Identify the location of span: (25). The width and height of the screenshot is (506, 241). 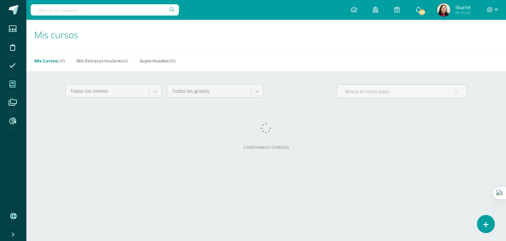
(61, 61).